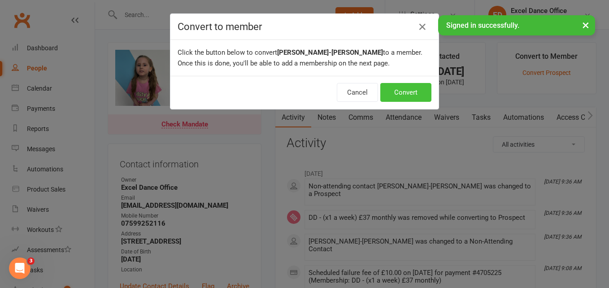  I want to click on span: Signed in successfully., so click(483, 25).